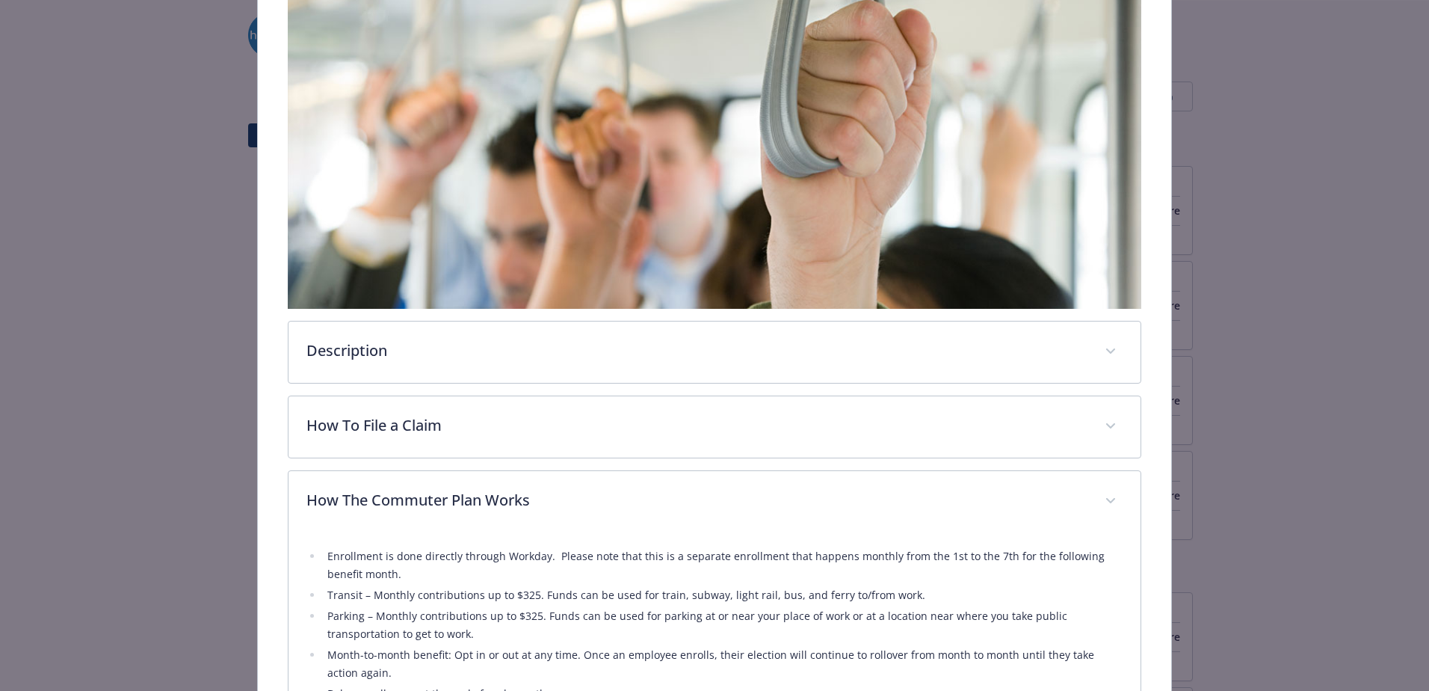  What do you see at coordinates (697, 425) in the screenshot?
I see `p: How To File a Claim` at bounding box center [697, 425].